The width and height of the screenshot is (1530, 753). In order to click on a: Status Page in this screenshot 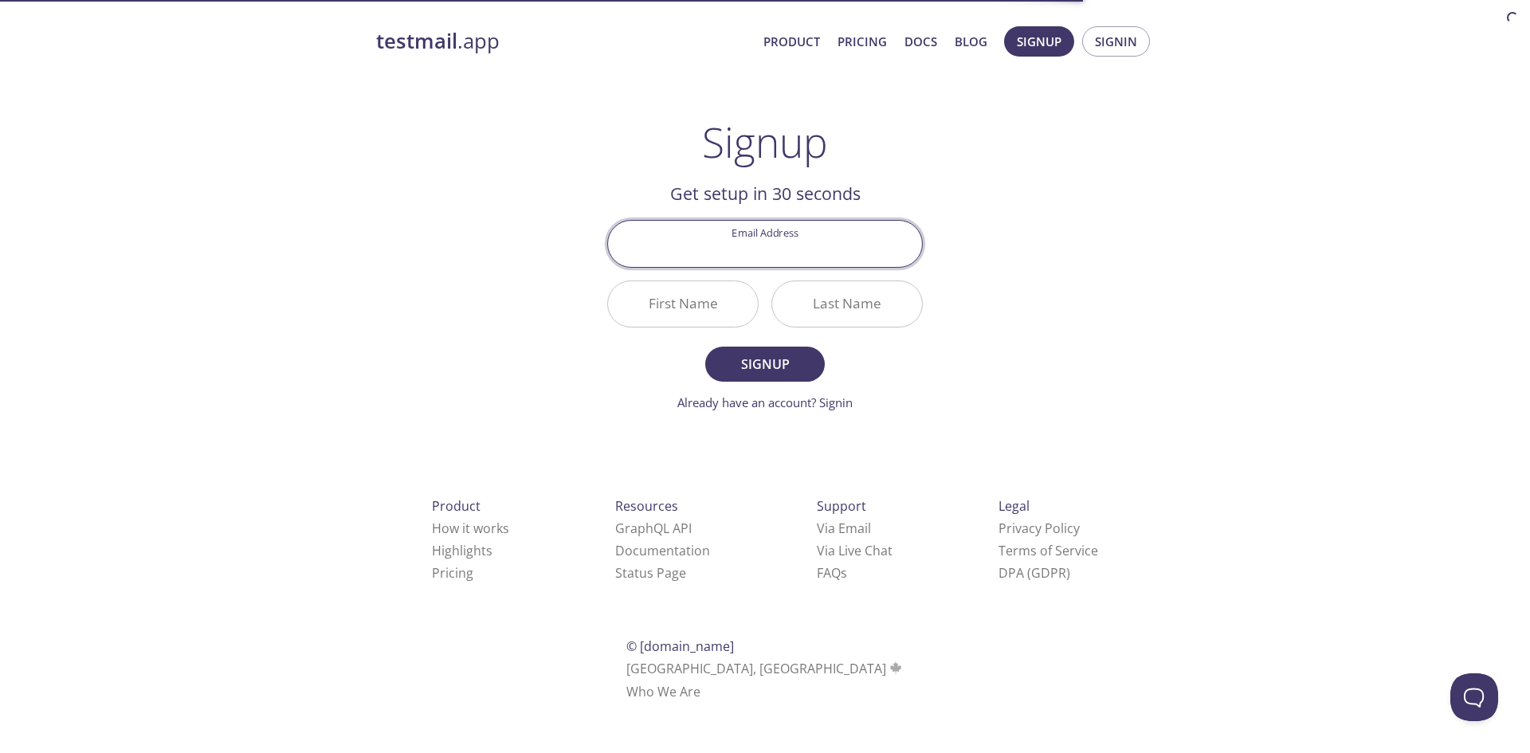, I will do `click(650, 573)`.